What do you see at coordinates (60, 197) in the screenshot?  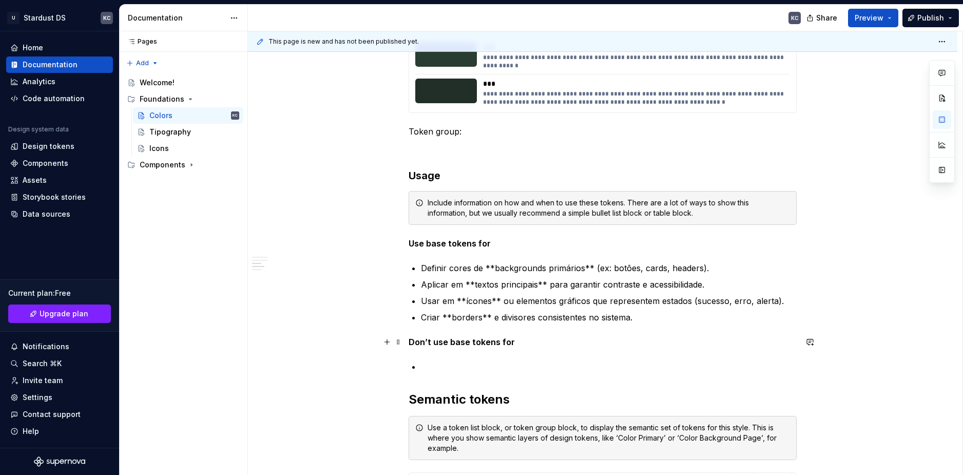 I see `a: Storybook stories` at bounding box center [60, 197].